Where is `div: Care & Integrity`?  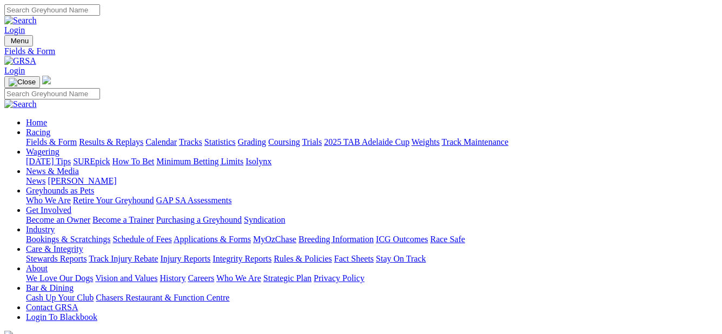 div: Care & Integrity is located at coordinates (371, 259).